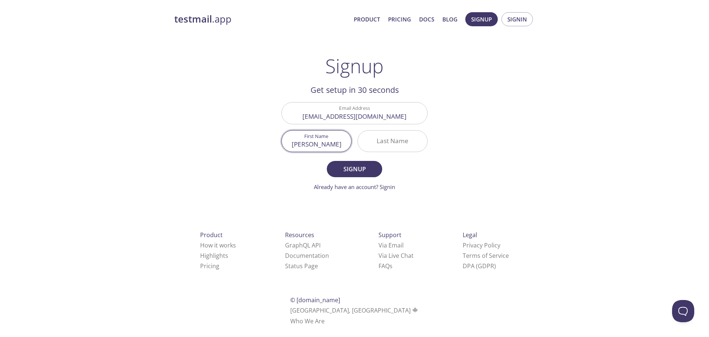 The width and height of the screenshot is (709, 337). Describe the element at coordinates (355, 187) in the screenshot. I see `a: Already have an account? Signin` at that location.